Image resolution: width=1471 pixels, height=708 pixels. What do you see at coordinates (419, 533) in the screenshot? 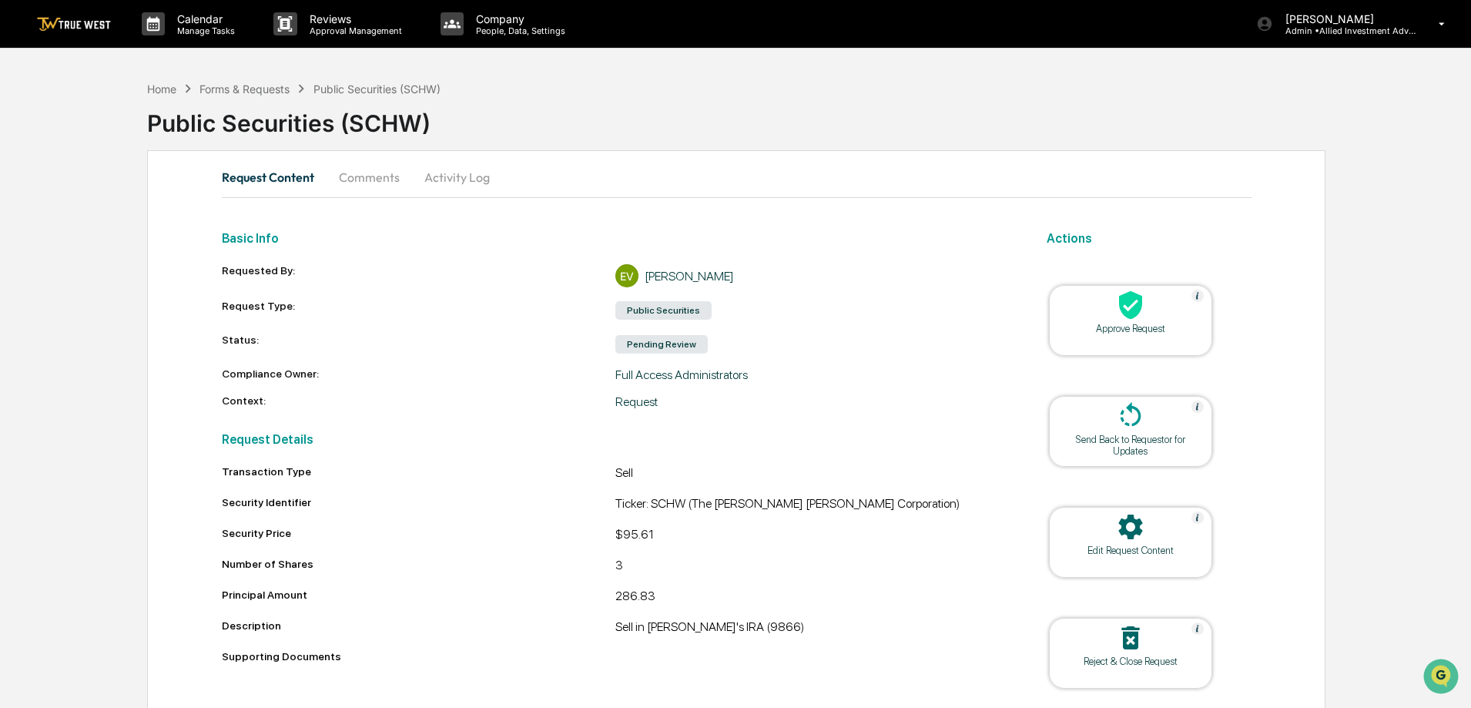
I see `div: Security Price` at bounding box center [419, 533].